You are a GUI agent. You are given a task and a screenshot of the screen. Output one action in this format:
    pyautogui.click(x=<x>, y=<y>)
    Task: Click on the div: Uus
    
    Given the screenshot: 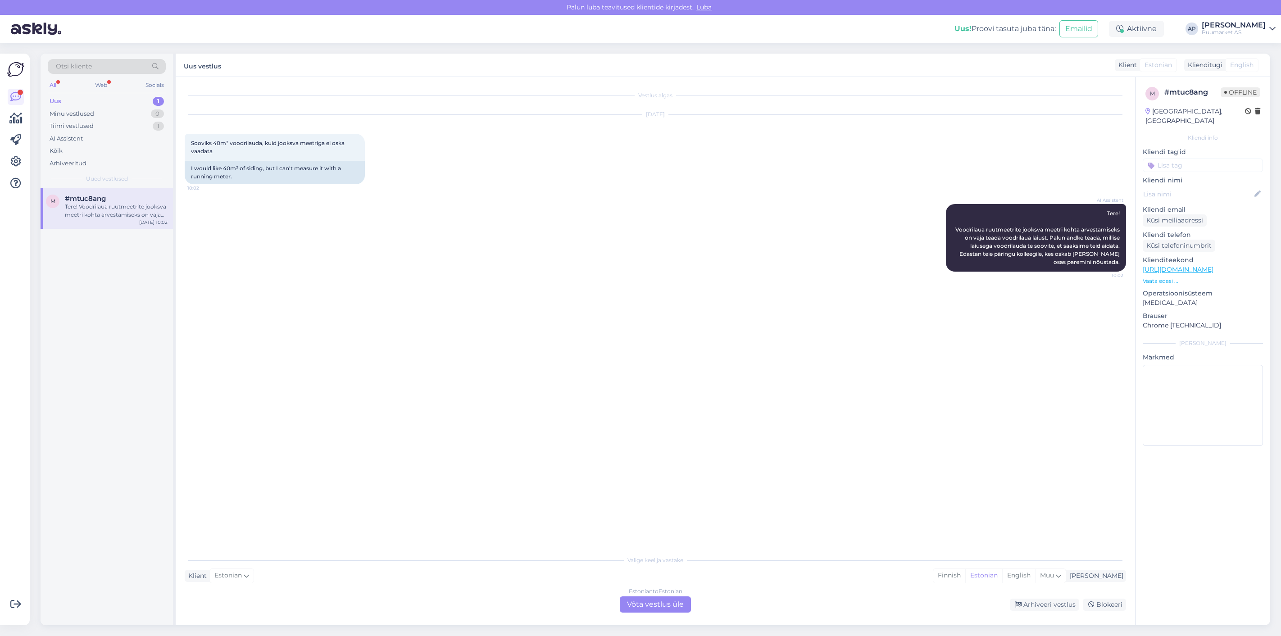 What is the action you would take?
    pyautogui.click(x=55, y=101)
    